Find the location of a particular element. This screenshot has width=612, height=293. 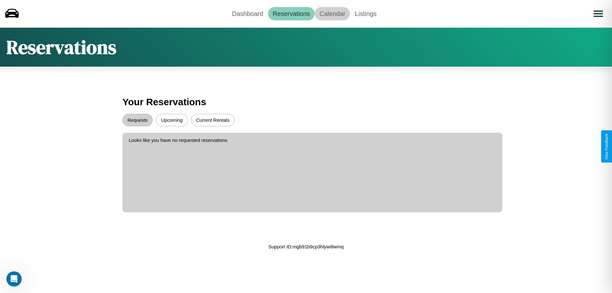

a: Listings is located at coordinates (366, 14).